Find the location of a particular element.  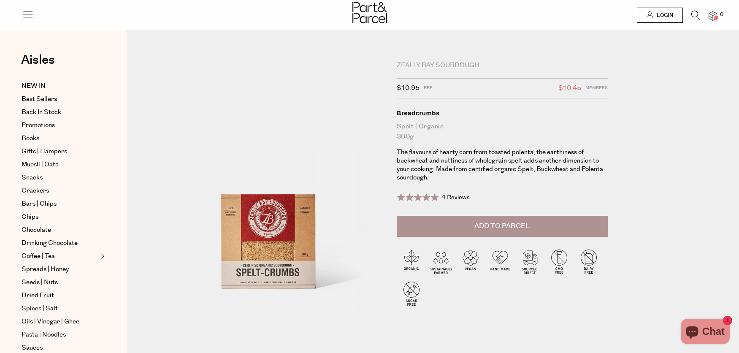

span: Back In Stock is located at coordinates (41, 112).